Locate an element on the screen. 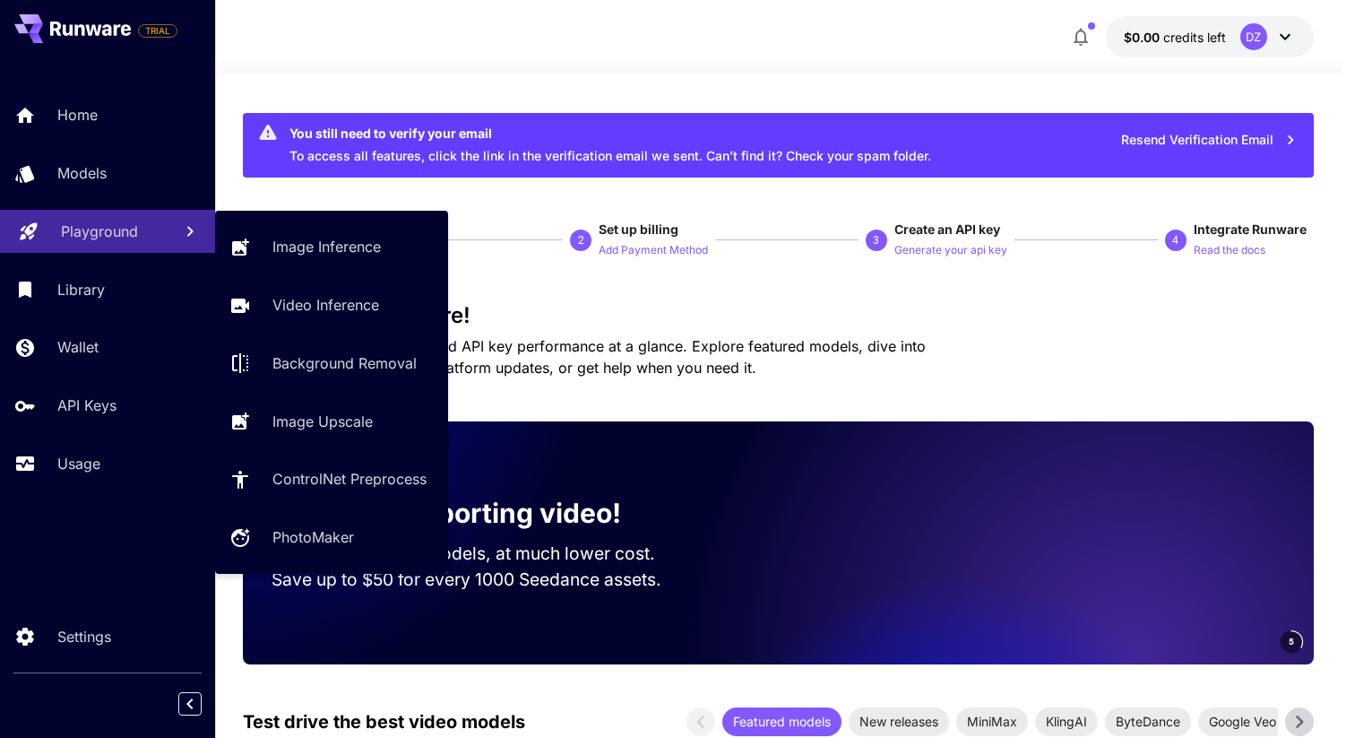 This screenshot has height=738, width=1355. span: TRIAL is located at coordinates (158, 30).